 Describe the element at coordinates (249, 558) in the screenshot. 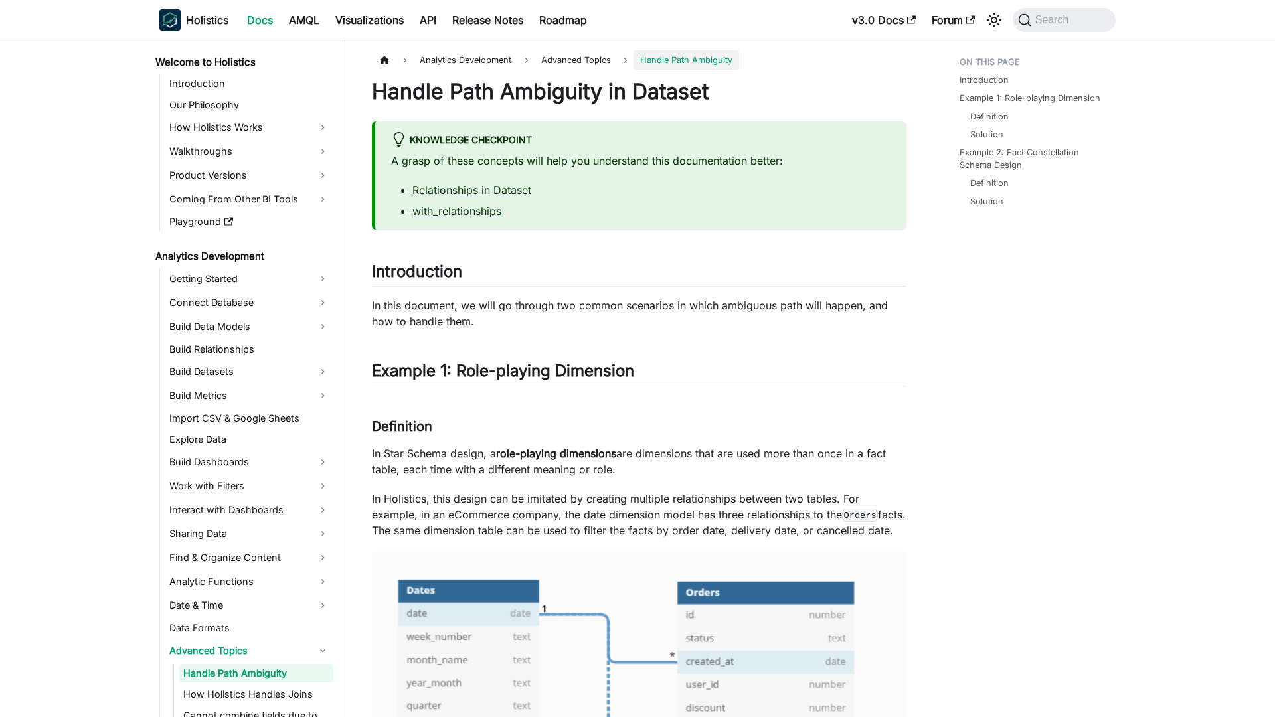

I see `a: Find & Organize Content` at that location.